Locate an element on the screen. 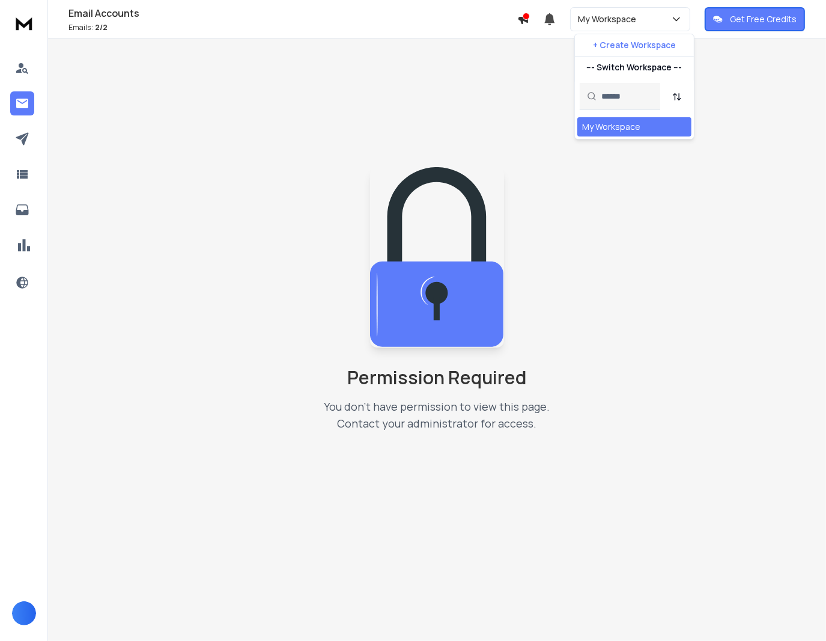 The height and width of the screenshot is (641, 826). p: My Workspace is located at coordinates (609, 19).